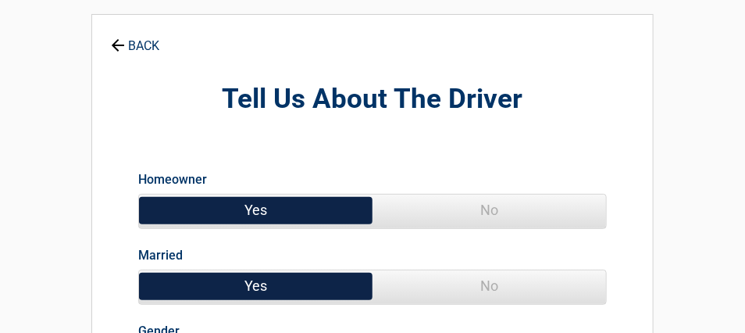 This screenshot has width=745, height=333. Describe the element at coordinates (160, 255) in the screenshot. I see `label: Married` at that location.